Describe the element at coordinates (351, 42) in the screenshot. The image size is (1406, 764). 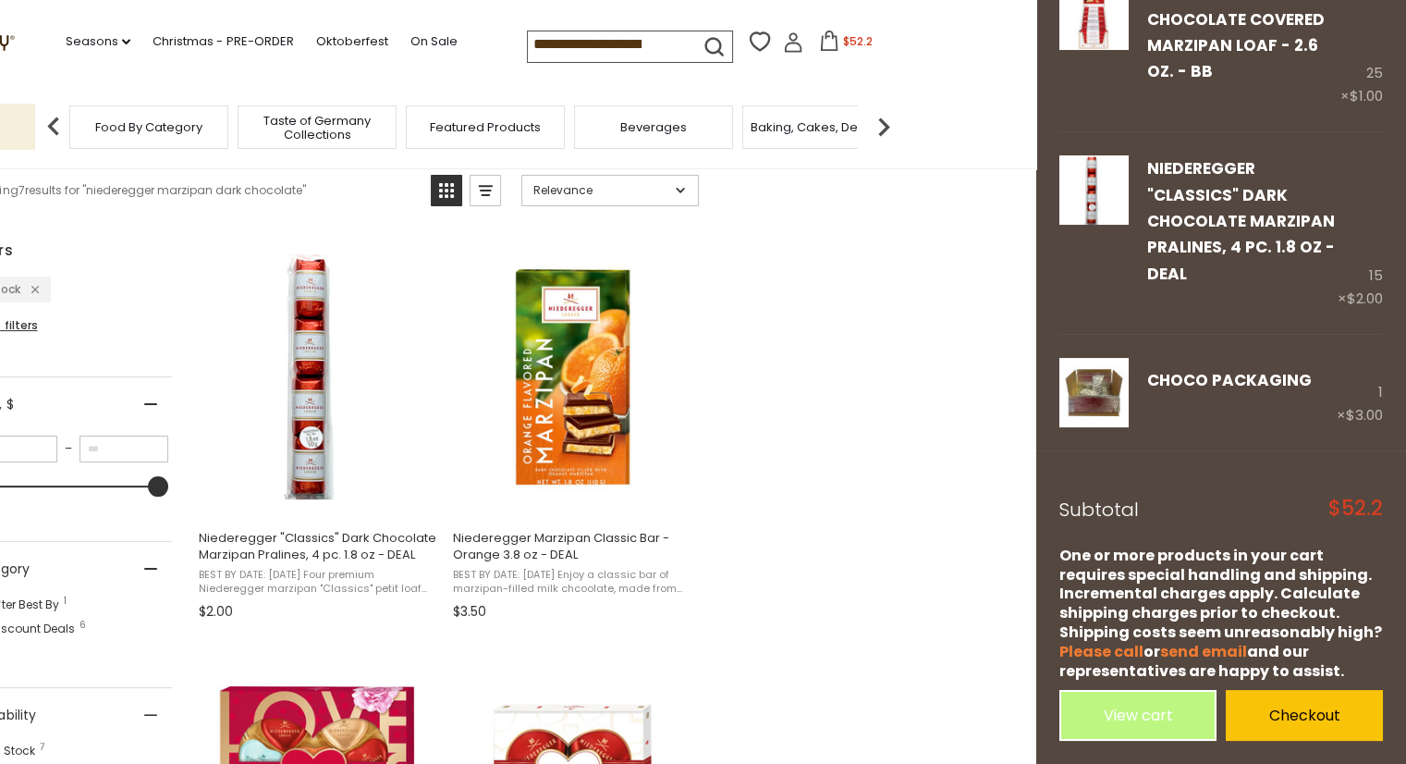
I see `a: Oktoberfest` at that location.